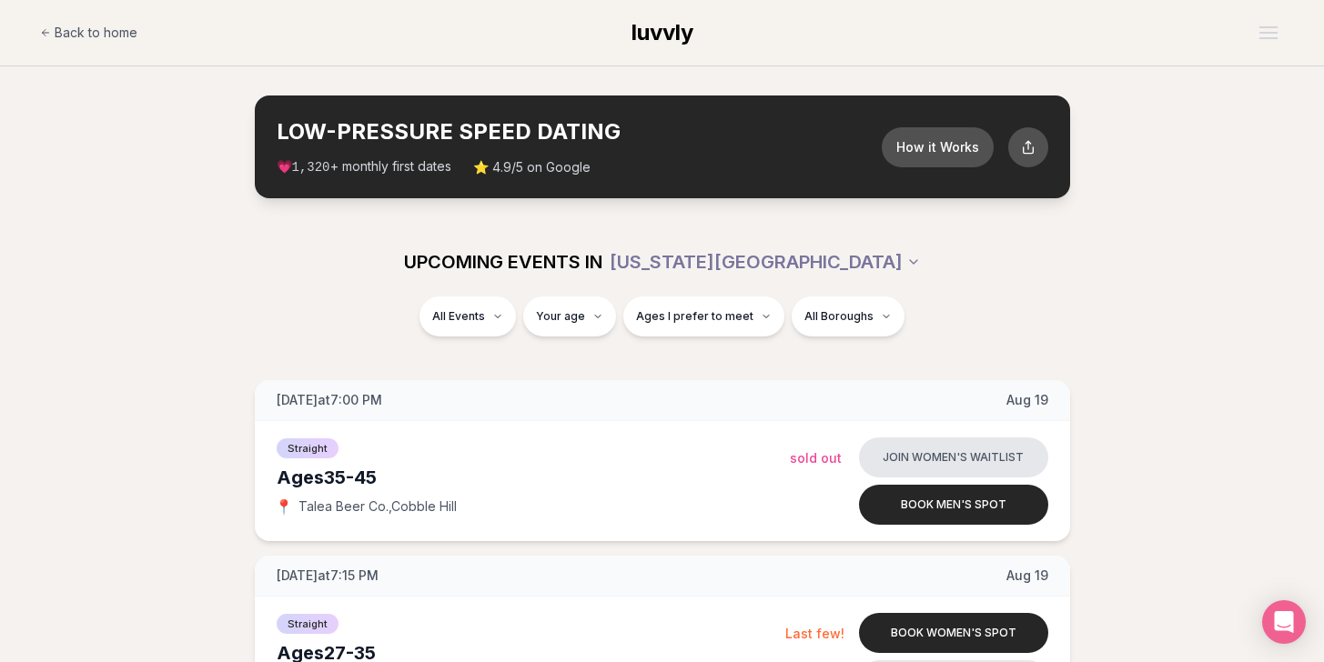 The width and height of the screenshot is (1324, 662). Describe the element at coordinates (954, 458) in the screenshot. I see `button: Join women's waitlist` at that location.